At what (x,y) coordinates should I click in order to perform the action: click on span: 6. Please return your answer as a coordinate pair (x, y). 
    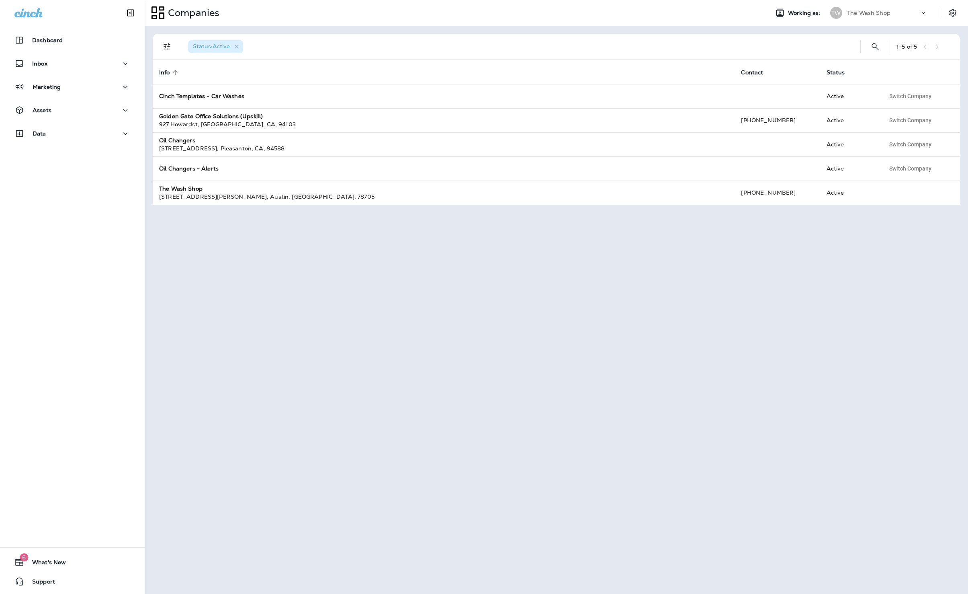
    Looking at the image, I should click on (24, 557).